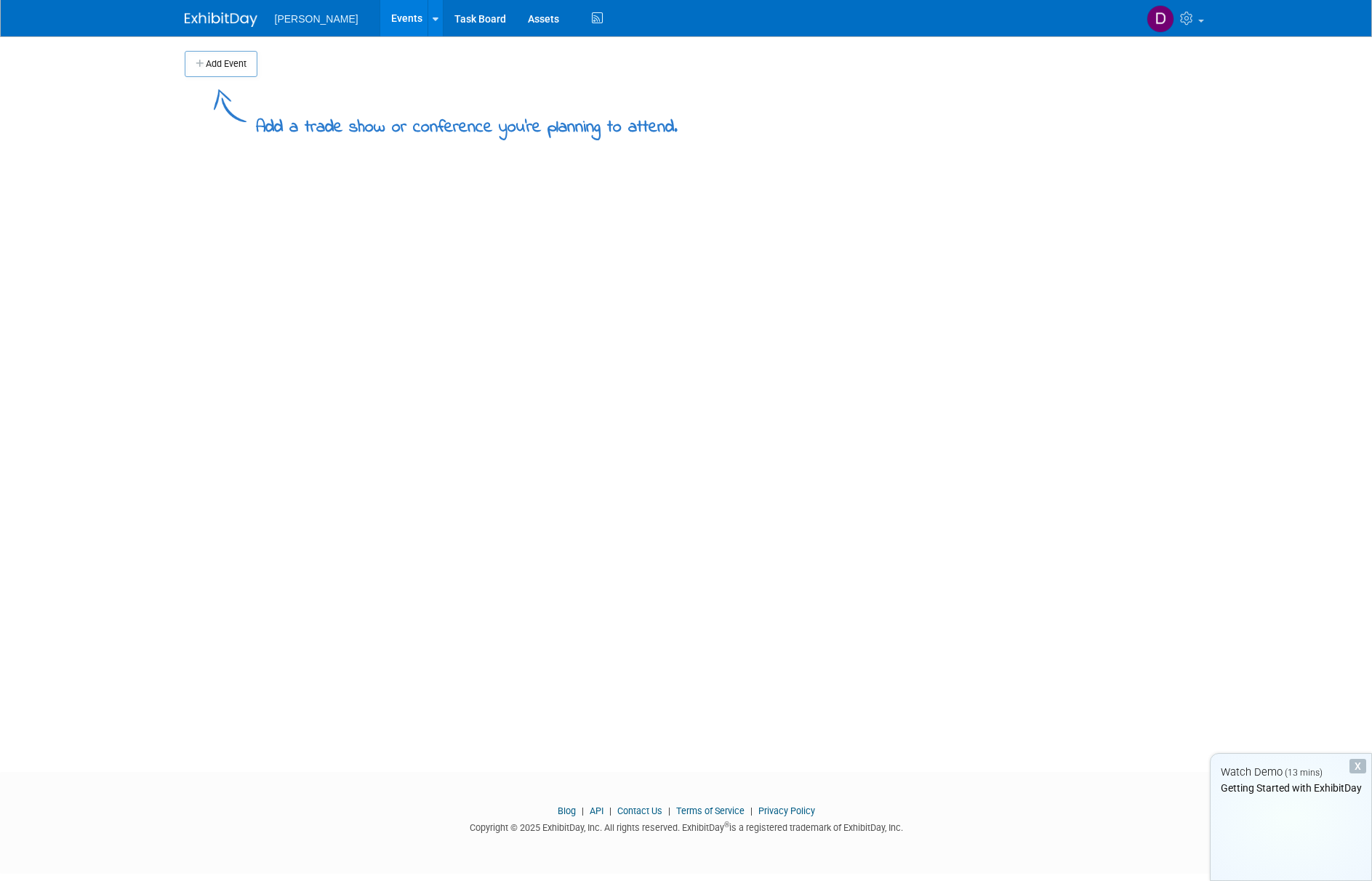  Describe the element at coordinates (640, 811) in the screenshot. I see `a: Contact Us` at that location.